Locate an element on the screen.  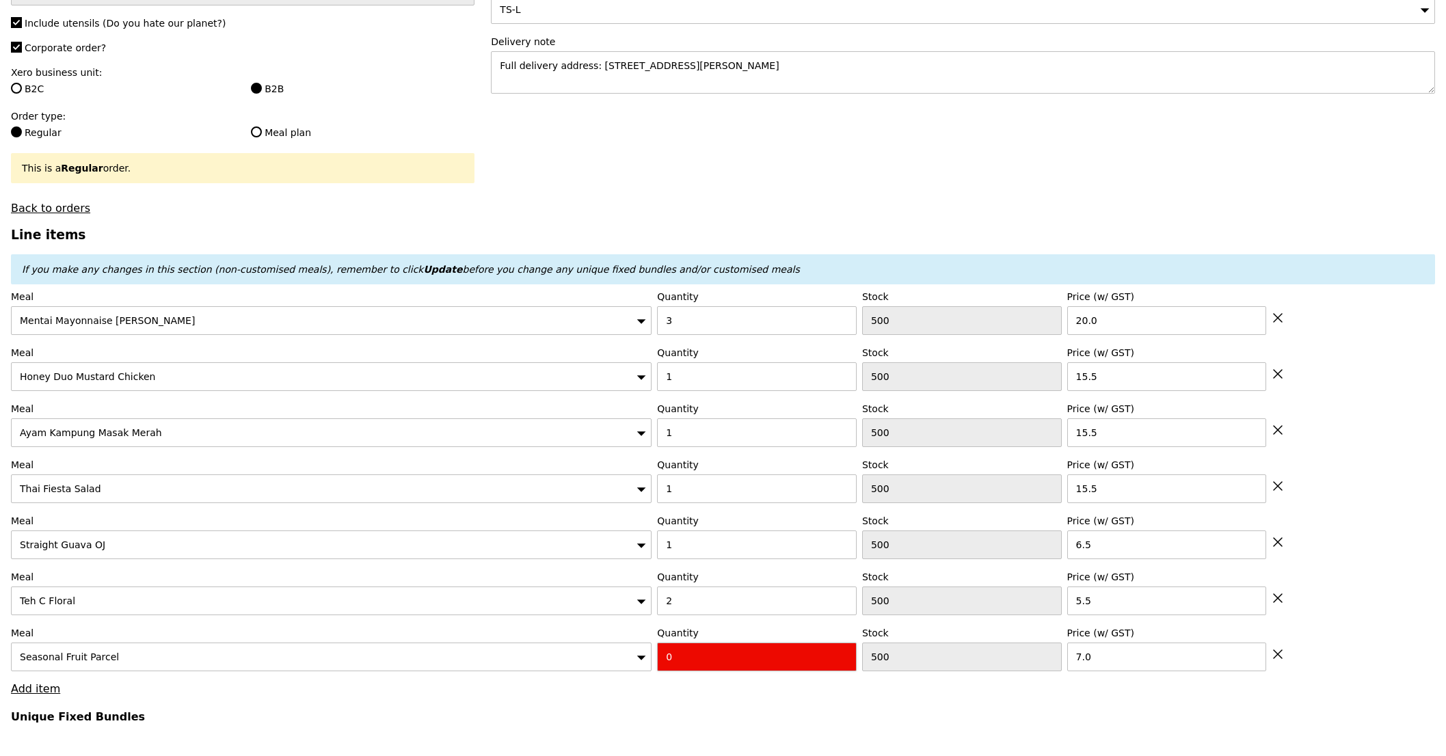
span: Include utensils (Do you hate our planet?) is located at coordinates (125, 23).